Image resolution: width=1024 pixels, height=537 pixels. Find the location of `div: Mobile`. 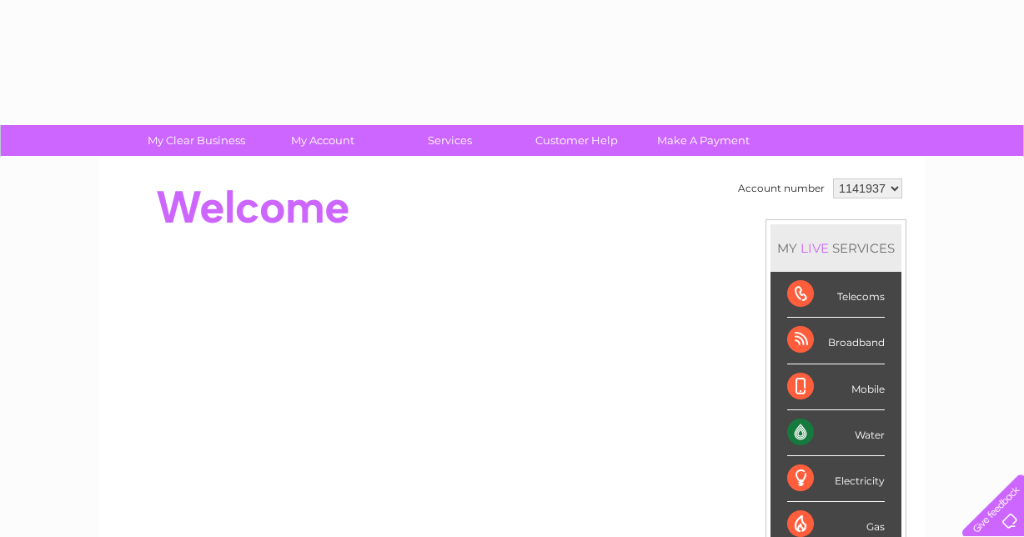

div: Mobile is located at coordinates (836, 387).